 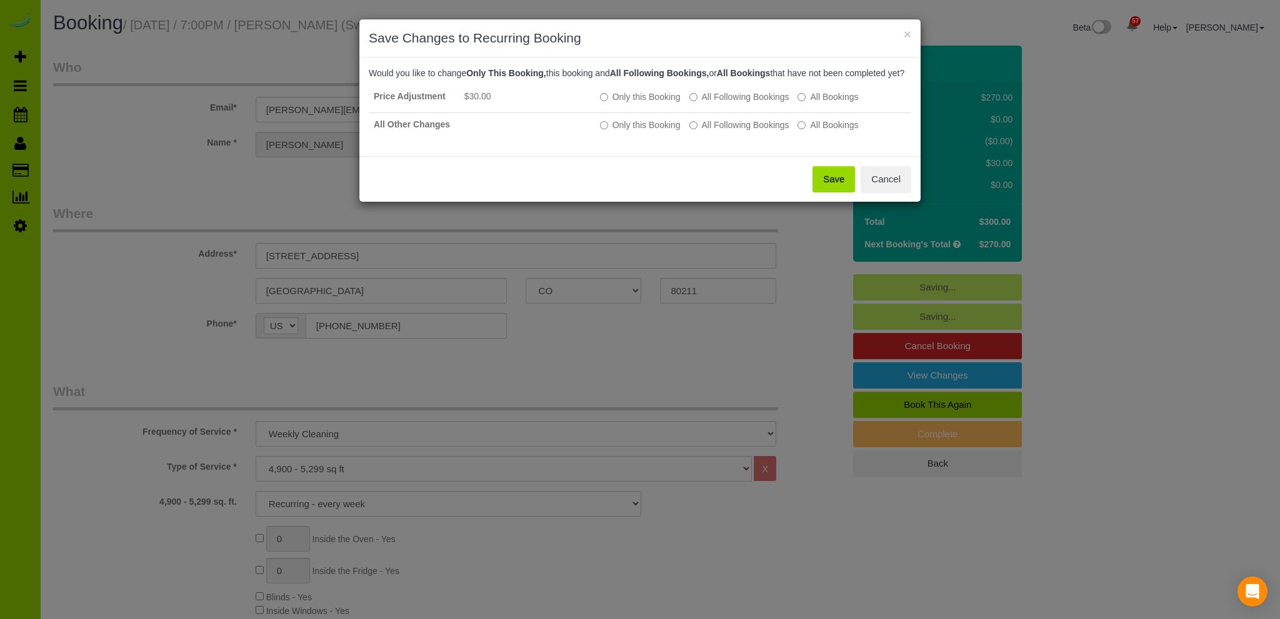 I want to click on button: Save, so click(x=834, y=179).